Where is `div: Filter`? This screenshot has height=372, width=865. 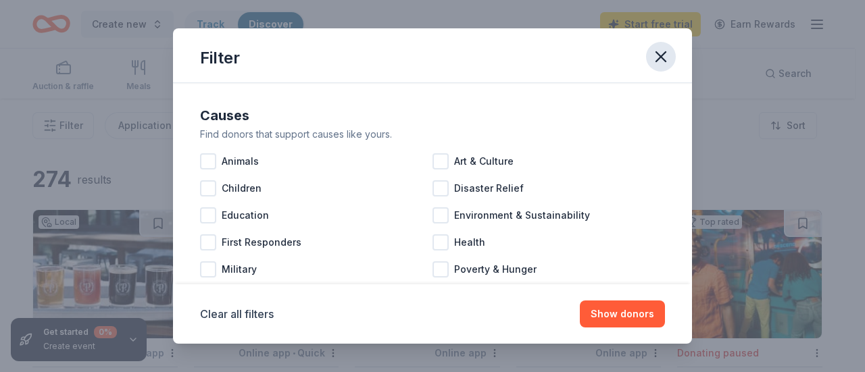 div: Filter is located at coordinates (220, 58).